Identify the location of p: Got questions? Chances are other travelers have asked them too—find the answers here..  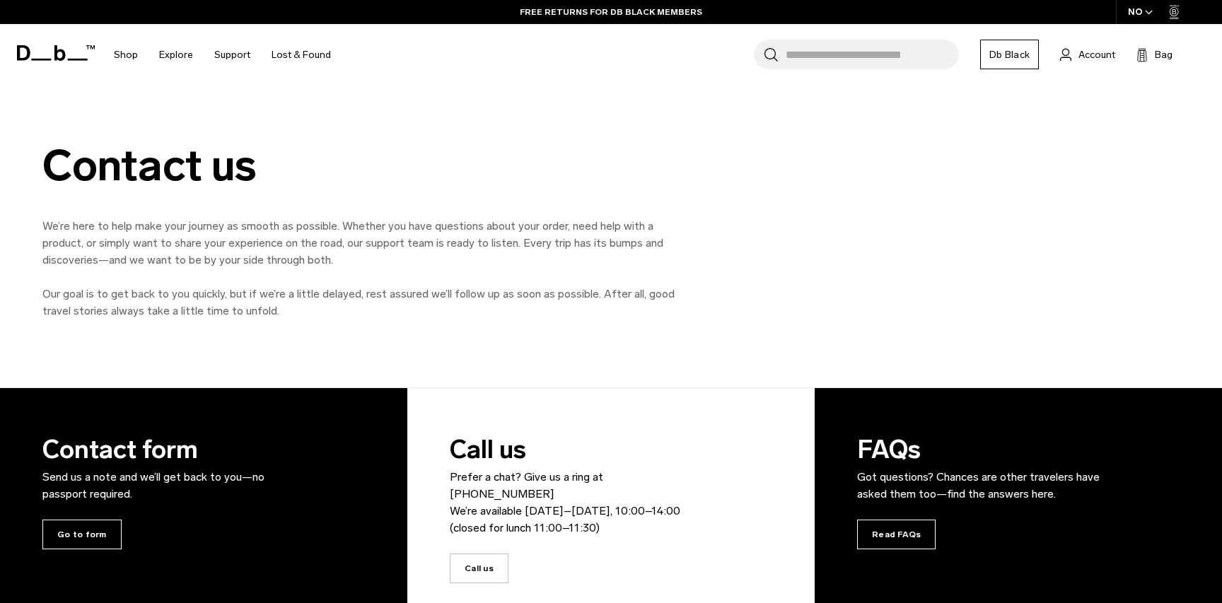
(984, 486).